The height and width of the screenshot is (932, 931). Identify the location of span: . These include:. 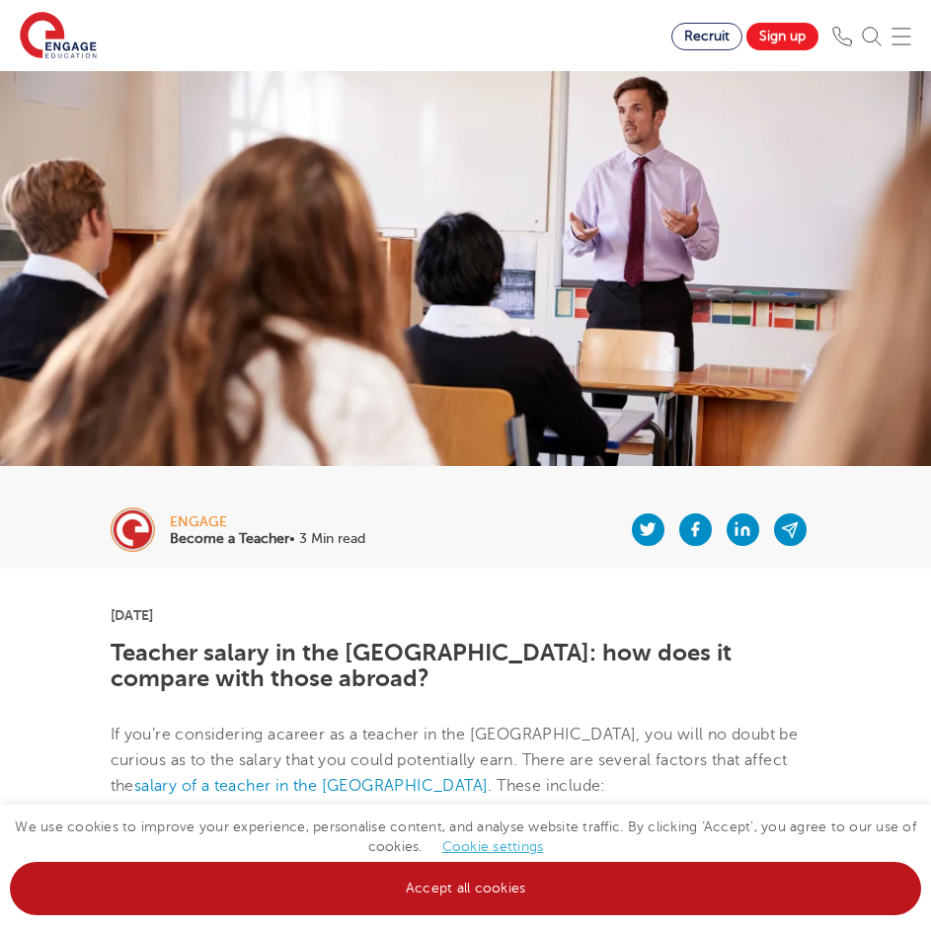
(546, 786).